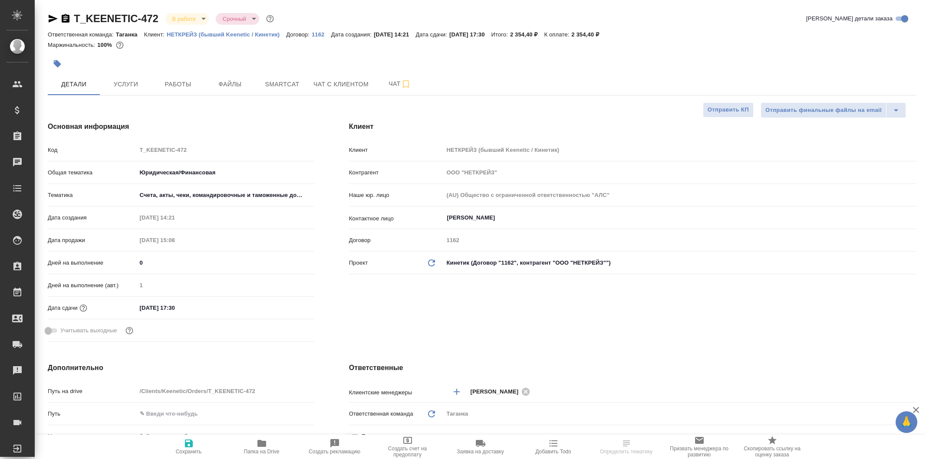  Describe the element at coordinates (120, 45) in the screenshot. I see `button: 0.00 RUB;` at that location.